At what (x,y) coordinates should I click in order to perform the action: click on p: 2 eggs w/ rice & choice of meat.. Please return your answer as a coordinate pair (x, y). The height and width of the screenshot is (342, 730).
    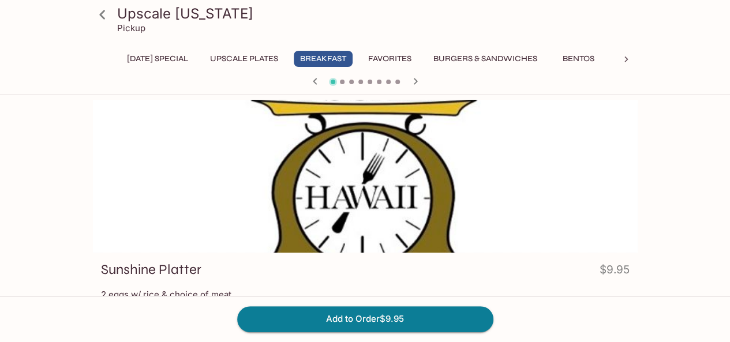
    Looking at the image, I should click on (365, 294).